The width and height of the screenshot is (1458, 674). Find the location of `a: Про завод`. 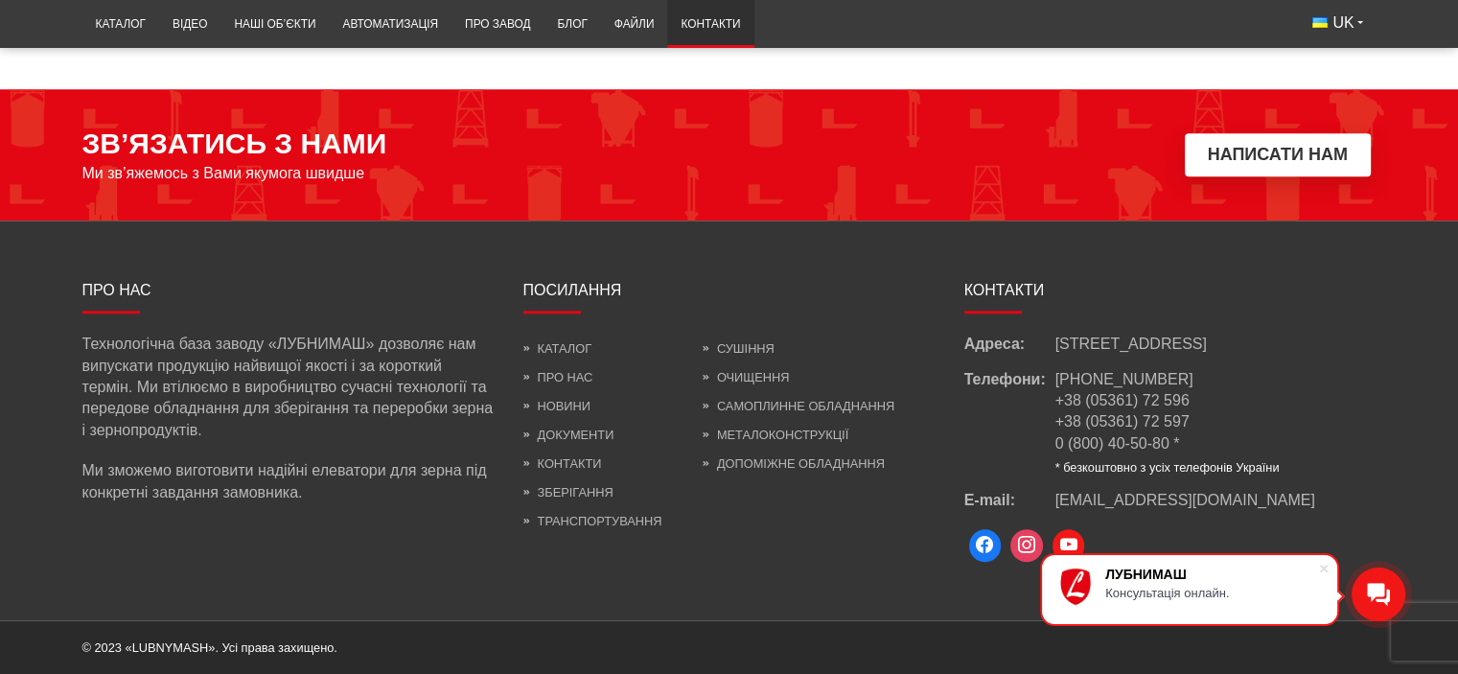

a: Про завод is located at coordinates (497, 24).